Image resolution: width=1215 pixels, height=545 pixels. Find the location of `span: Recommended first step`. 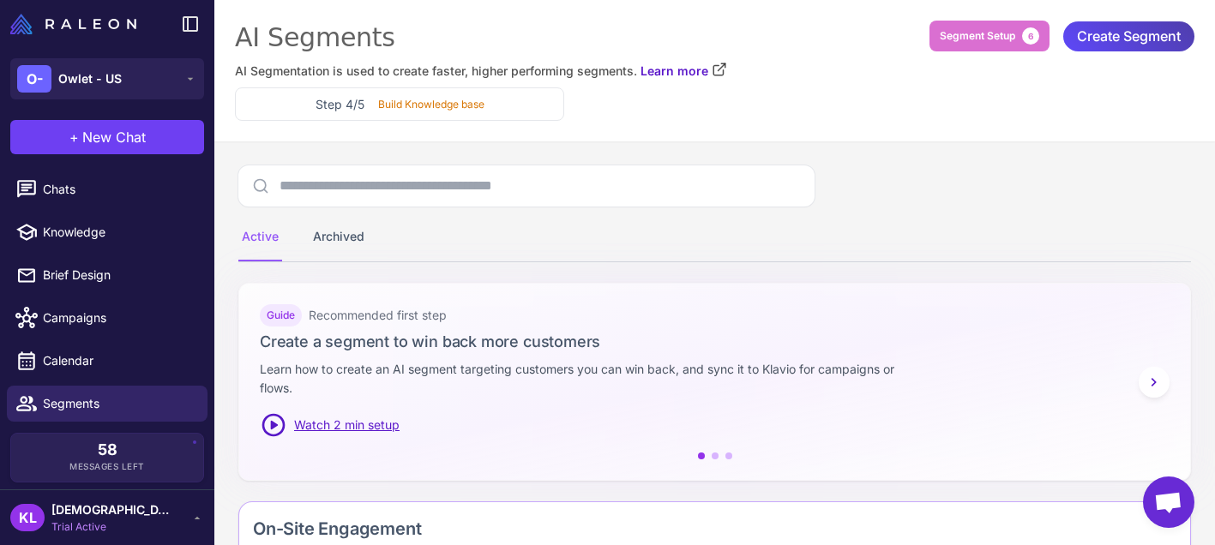

span: Recommended first step is located at coordinates (377, 316).